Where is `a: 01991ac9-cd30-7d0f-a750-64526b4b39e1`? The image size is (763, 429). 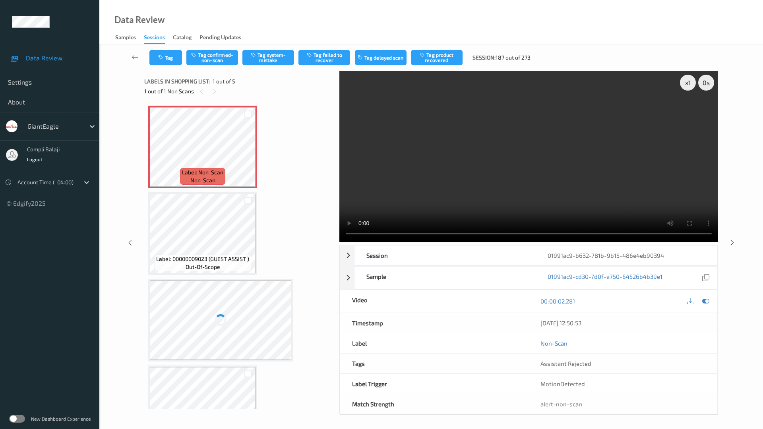
a: 01991ac9-cd30-7d0f-a750-64526b4b39e1 is located at coordinates (605, 278).